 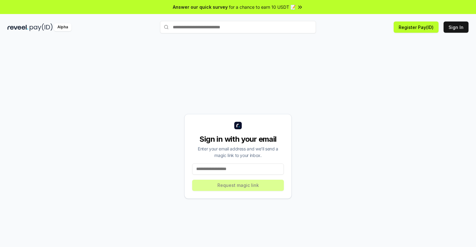 I want to click on button: Register Pay(ID), so click(x=416, y=27).